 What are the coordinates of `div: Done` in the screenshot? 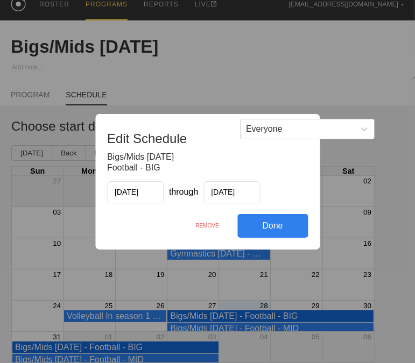 It's located at (272, 226).